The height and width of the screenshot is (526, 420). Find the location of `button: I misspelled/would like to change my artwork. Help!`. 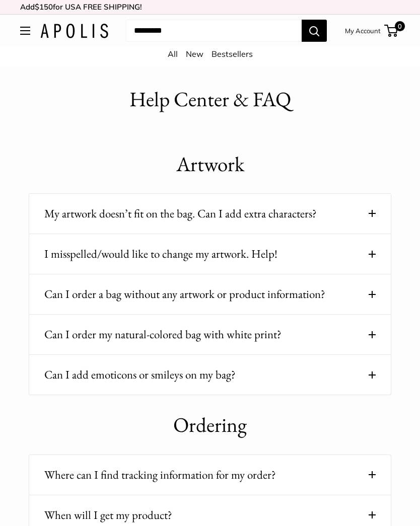

button: I misspelled/would like to change my artwork. Help! is located at coordinates (210, 254).